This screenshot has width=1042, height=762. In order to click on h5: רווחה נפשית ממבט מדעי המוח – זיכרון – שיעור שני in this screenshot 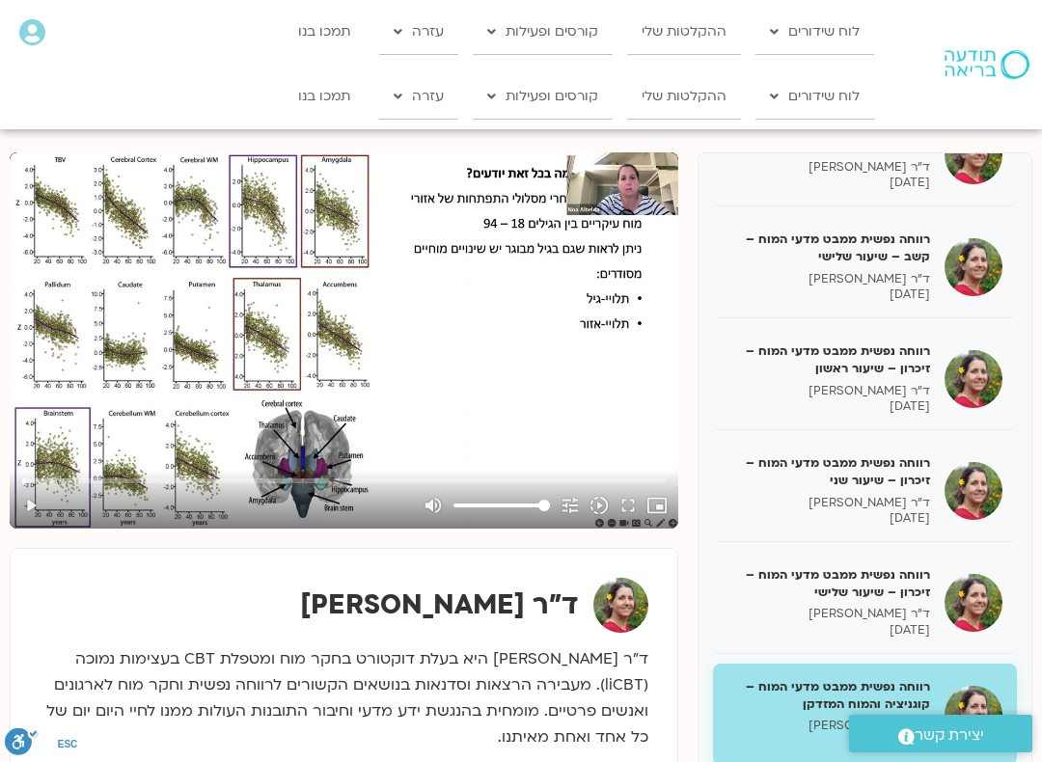, I will do `click(828, 472)`.